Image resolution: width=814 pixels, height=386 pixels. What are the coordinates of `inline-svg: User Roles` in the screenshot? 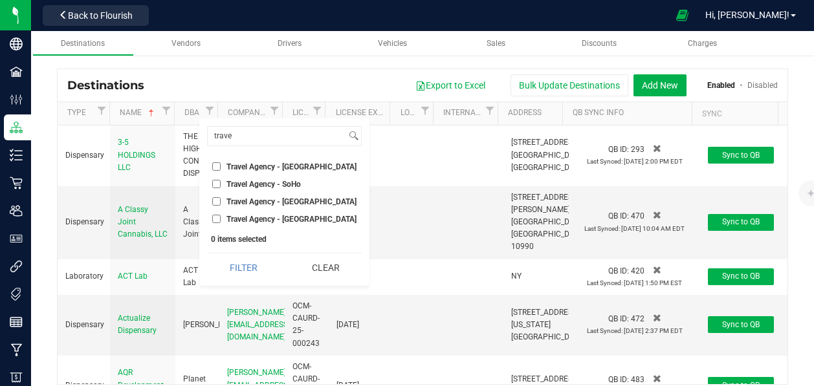 It's located at (16, 239).